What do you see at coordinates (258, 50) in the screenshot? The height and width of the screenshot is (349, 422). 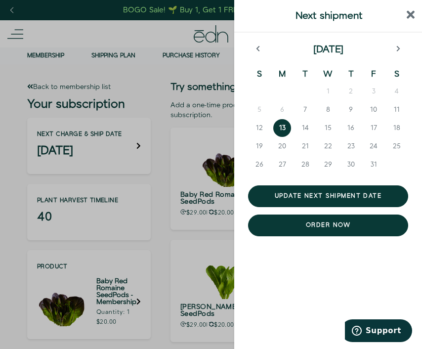 I see `button: previous month` at bounding box center [258, 50].